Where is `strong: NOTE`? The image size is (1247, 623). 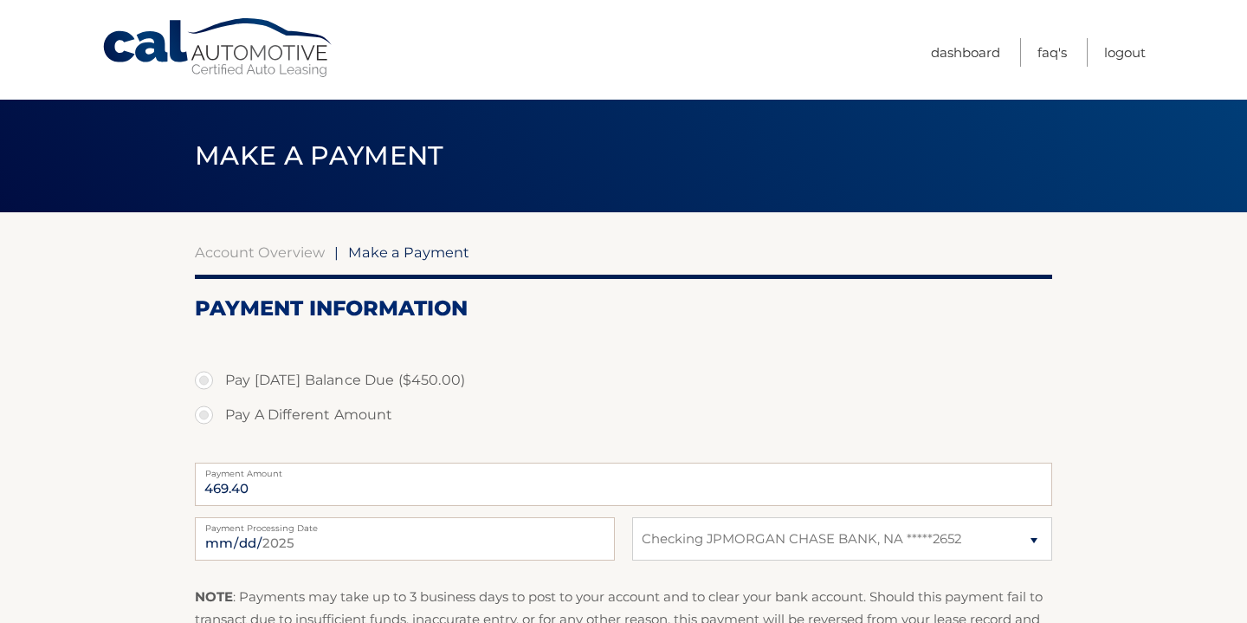 strong: NOTE is located at coordinates (214, 596).